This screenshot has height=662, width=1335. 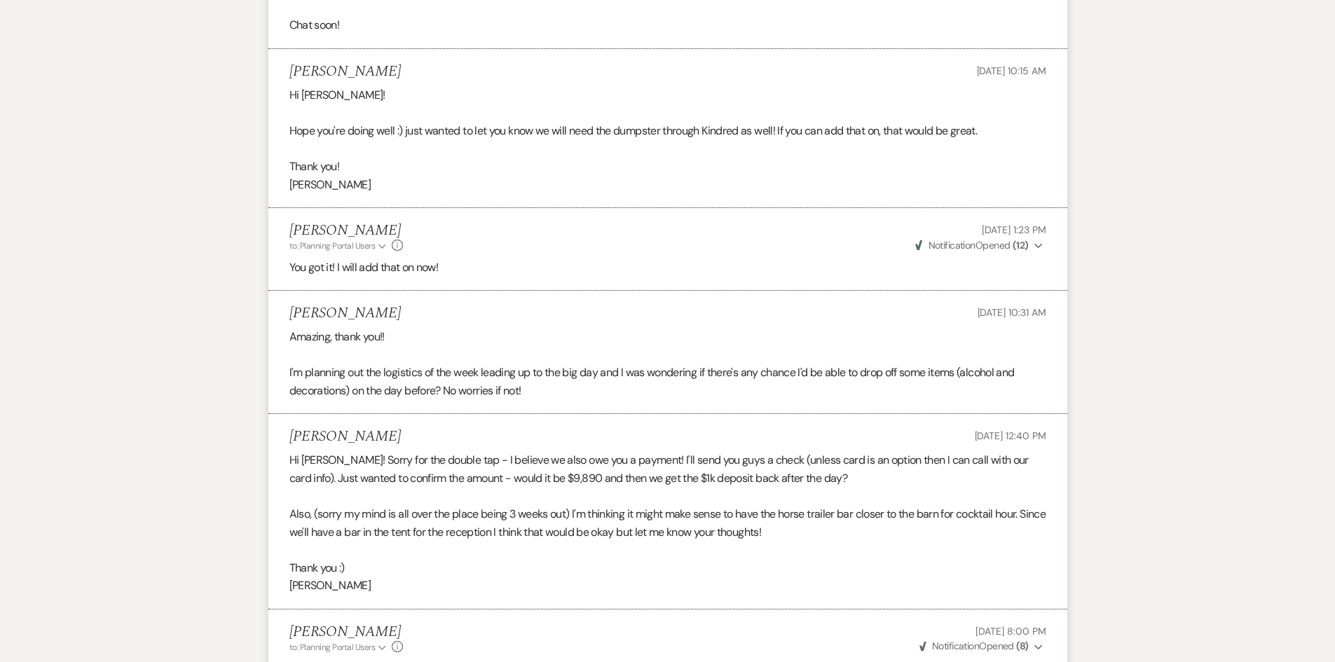 I want to click on p: Thank you!, so click(x=668, y=167).